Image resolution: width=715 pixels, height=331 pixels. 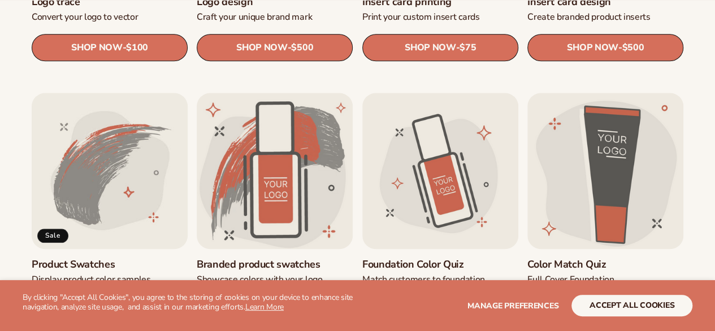 What do you see at coordinates (441, 264) in the screenshot?
I see `a: Foundation Color Quiz` at bounding box center [441, 264].